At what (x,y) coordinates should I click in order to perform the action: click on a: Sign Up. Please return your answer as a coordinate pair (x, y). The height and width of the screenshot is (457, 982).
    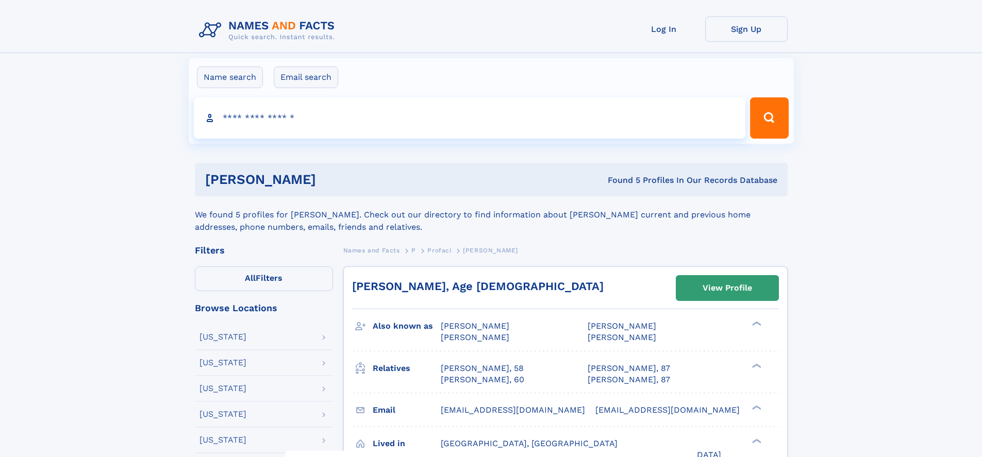
    Looking at the image, I should click on (746, 29).